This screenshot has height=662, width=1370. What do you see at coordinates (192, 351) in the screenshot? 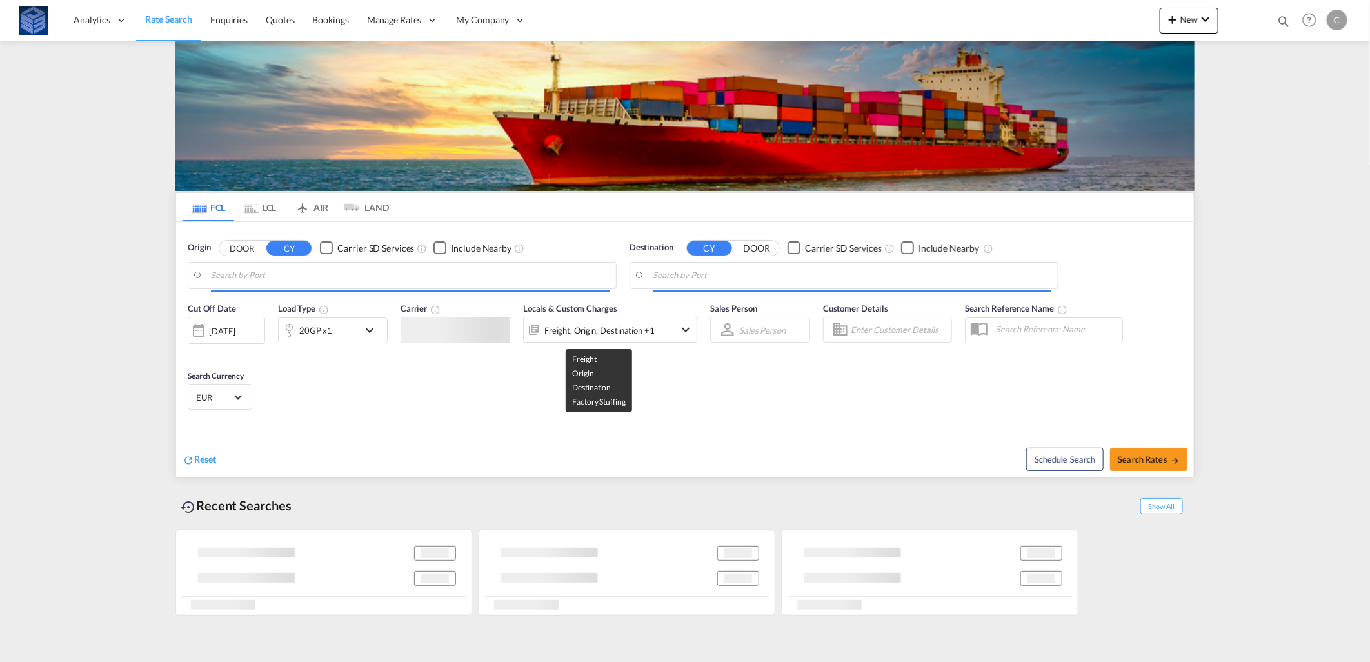
I see `md-datepicker: Select` at bounding box center [192, 351].